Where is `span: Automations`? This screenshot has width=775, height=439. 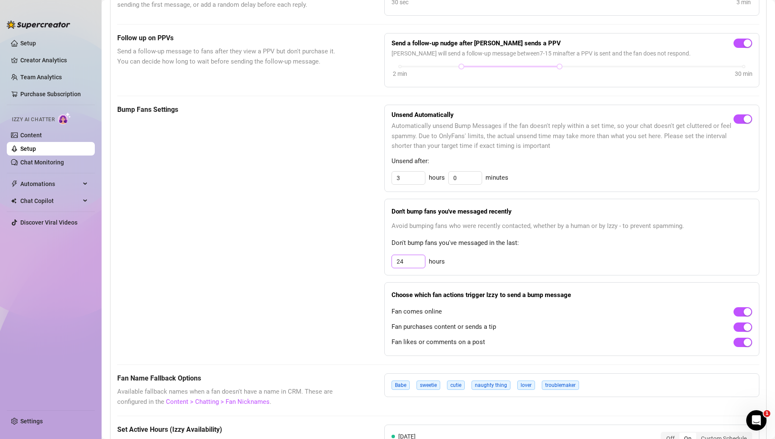
span: Automations is located at coordinates (50, 184).